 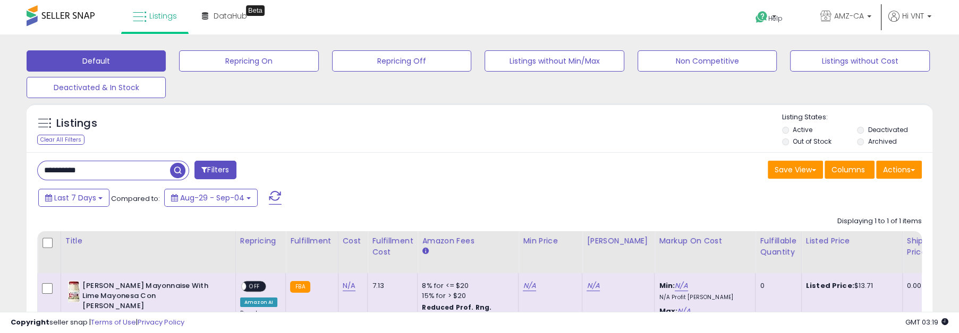 What do you see at coordinates (879, 221) in the screenshot?
I see `div: Displaying 1 to 1 of 1 items` at bounding box center [879, 221].